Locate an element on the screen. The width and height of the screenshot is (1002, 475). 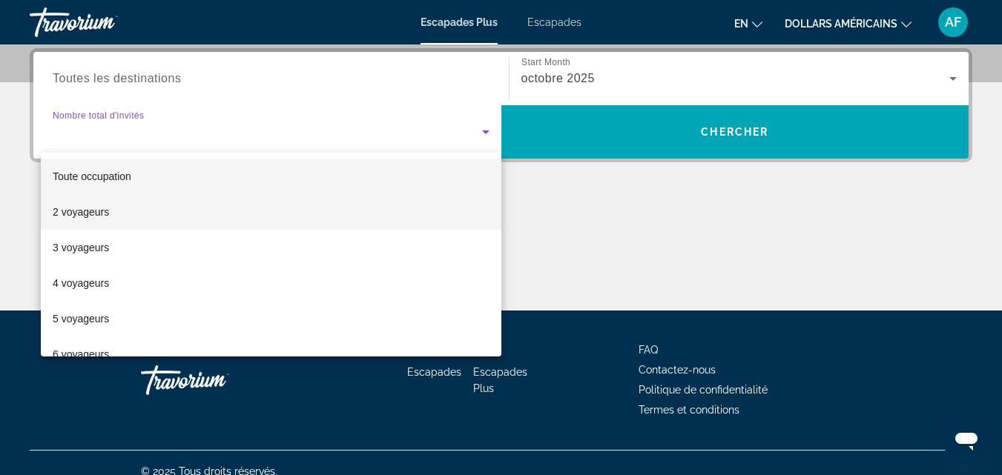
font: 3 voyageurs is located at coordinates (81, 248).